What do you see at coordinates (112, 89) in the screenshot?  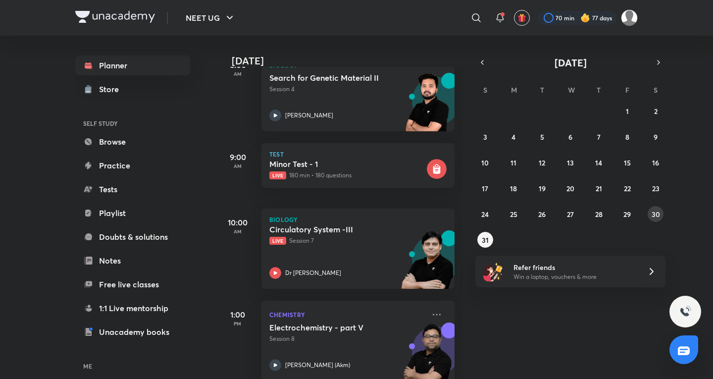 I see `div: Store` at bounding box center [112, 89].